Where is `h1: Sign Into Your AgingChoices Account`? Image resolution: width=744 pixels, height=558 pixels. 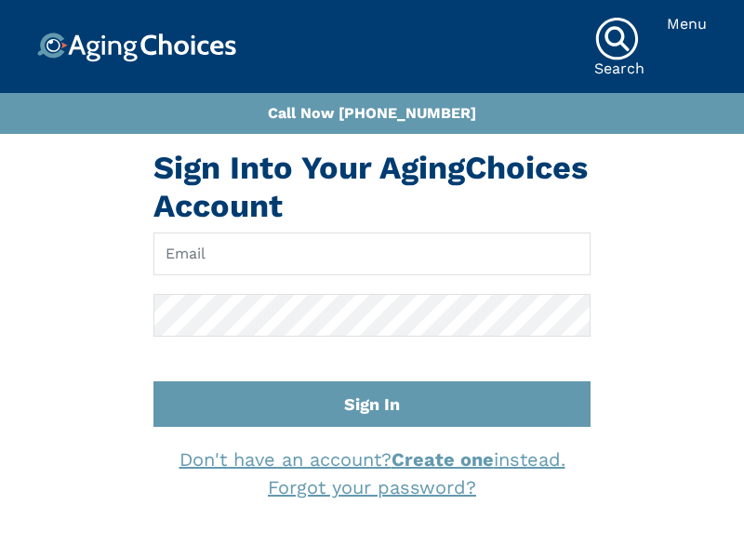 h1: Sign Into Your AgingChoices Account is located at coordinates (372, 187).